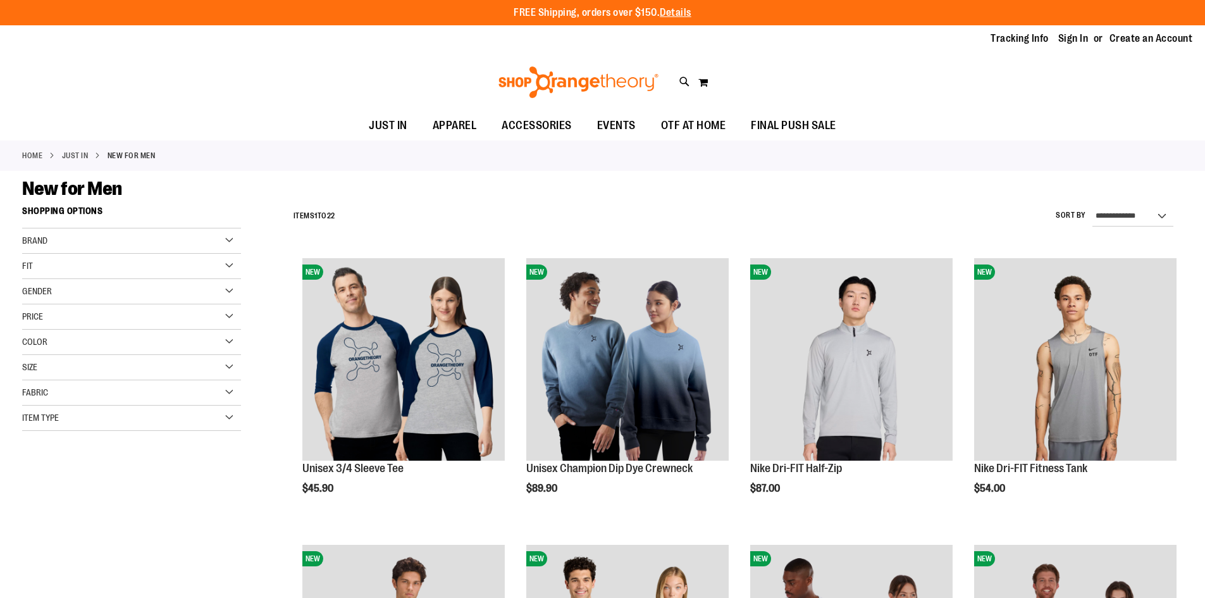 This screenshot has height=598, width=1205. What do you see at coordinates (676, 13) in the screenshot?
I see `a: Details` at bounding box center [676, 13].